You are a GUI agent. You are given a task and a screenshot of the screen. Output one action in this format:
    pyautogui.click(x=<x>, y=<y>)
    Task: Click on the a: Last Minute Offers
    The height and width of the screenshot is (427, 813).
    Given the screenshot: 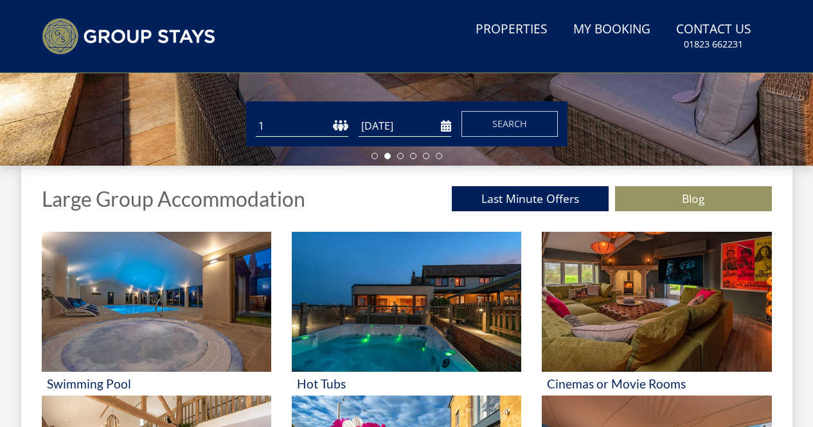 What is the action you would take?
    pyautogui.click(x=530, y=199)
    